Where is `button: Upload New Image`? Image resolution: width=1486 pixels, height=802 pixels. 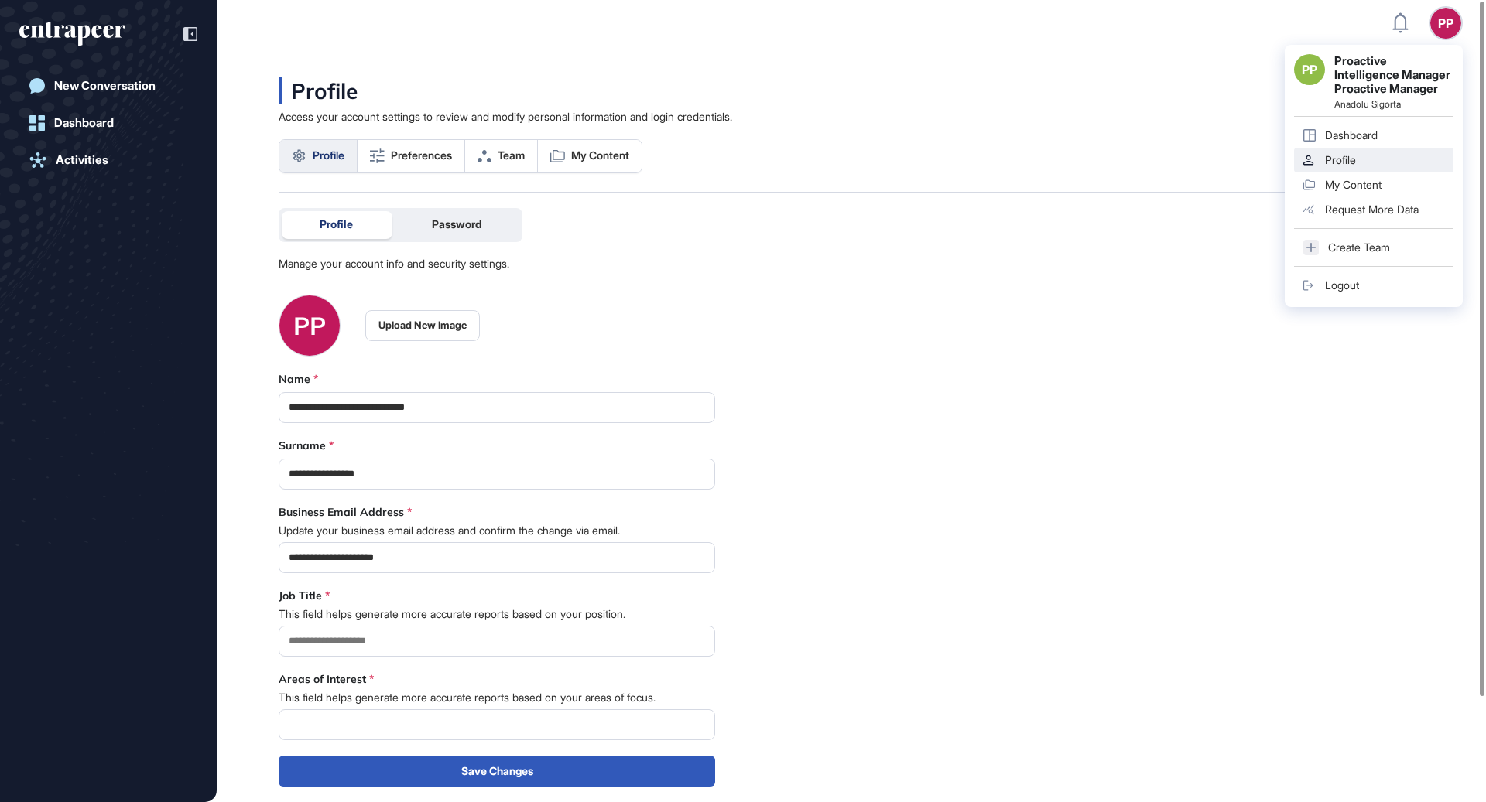 button: Upload New Image is located at coordinates (423, 326).